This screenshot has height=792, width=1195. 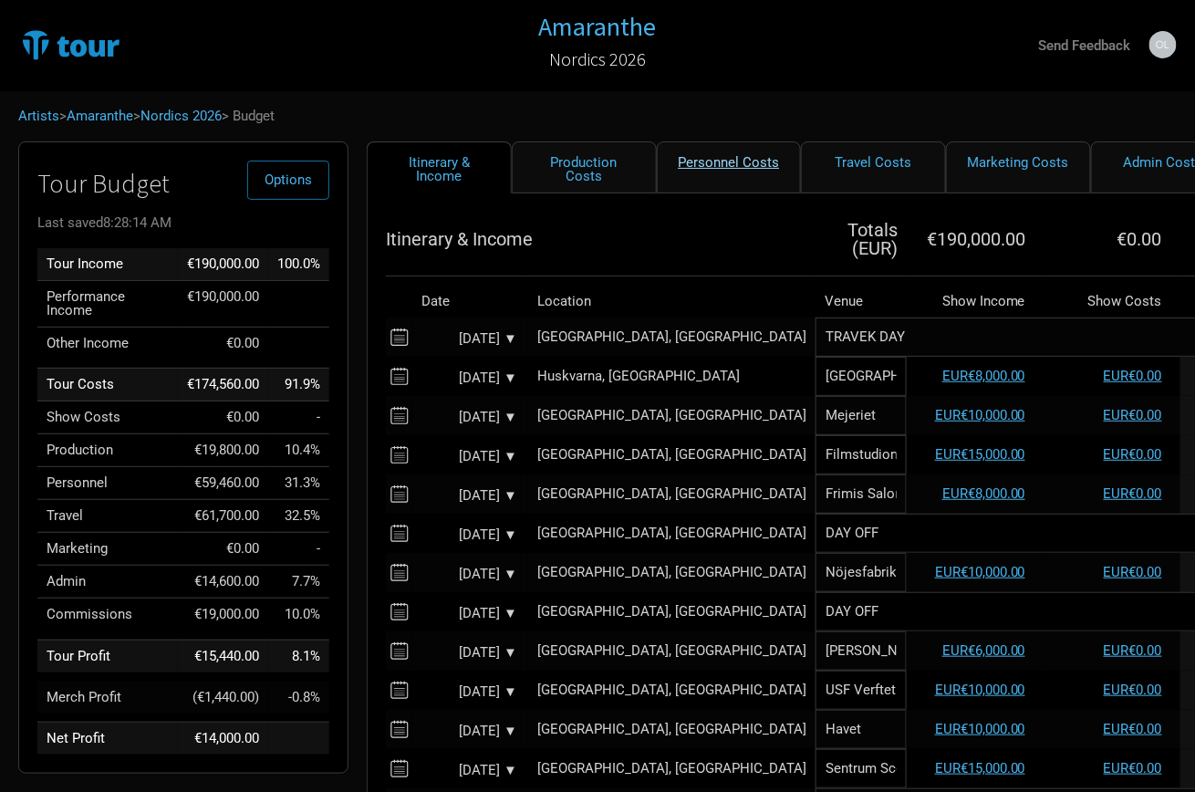 What do you see at coordinates (672, 768) in the screenshot?
I see `div: Oslo, Norway` at bounding box center [672, 768].